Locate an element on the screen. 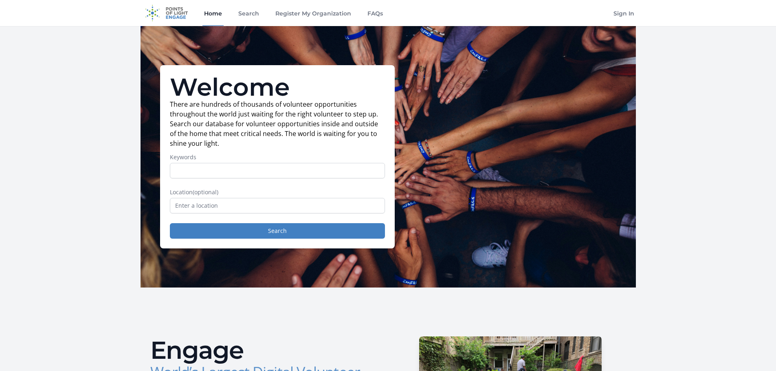  button: Search is located at coordinates (277, 231).